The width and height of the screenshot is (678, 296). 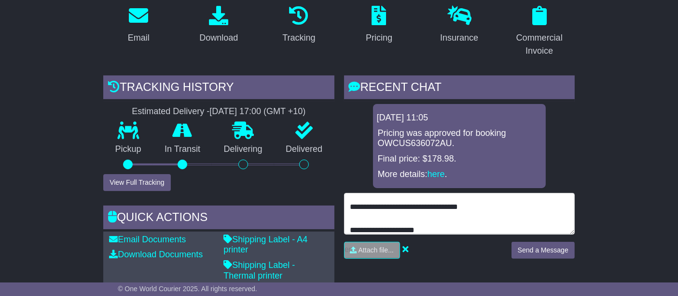 I want to click on a: Commercial Invoice, so click(x=540, y=31).